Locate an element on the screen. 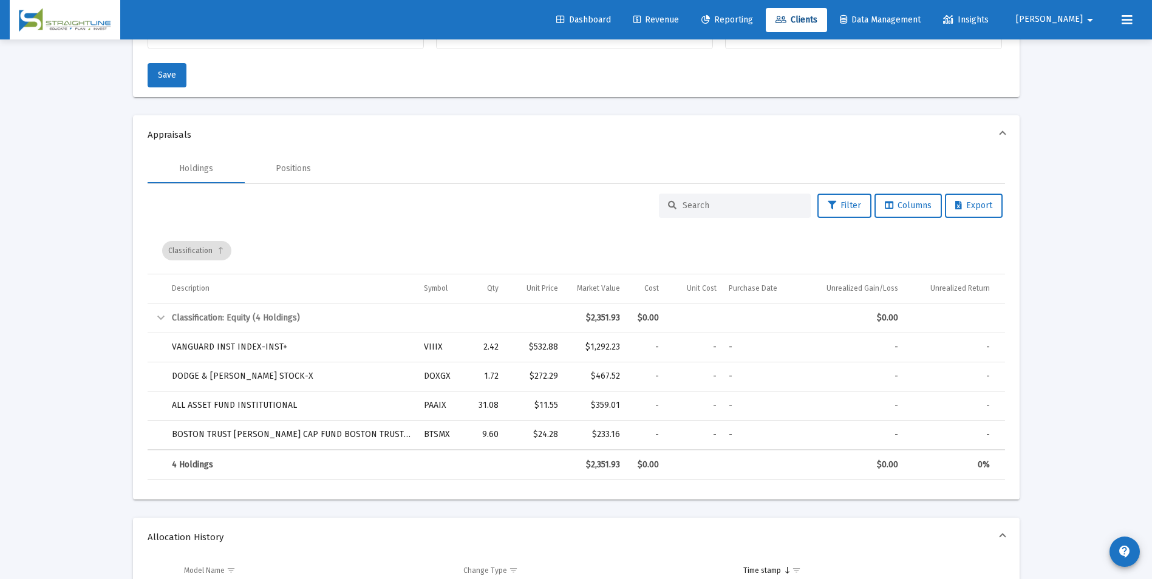  div: $11.55 is located at coordinates (535, 406).